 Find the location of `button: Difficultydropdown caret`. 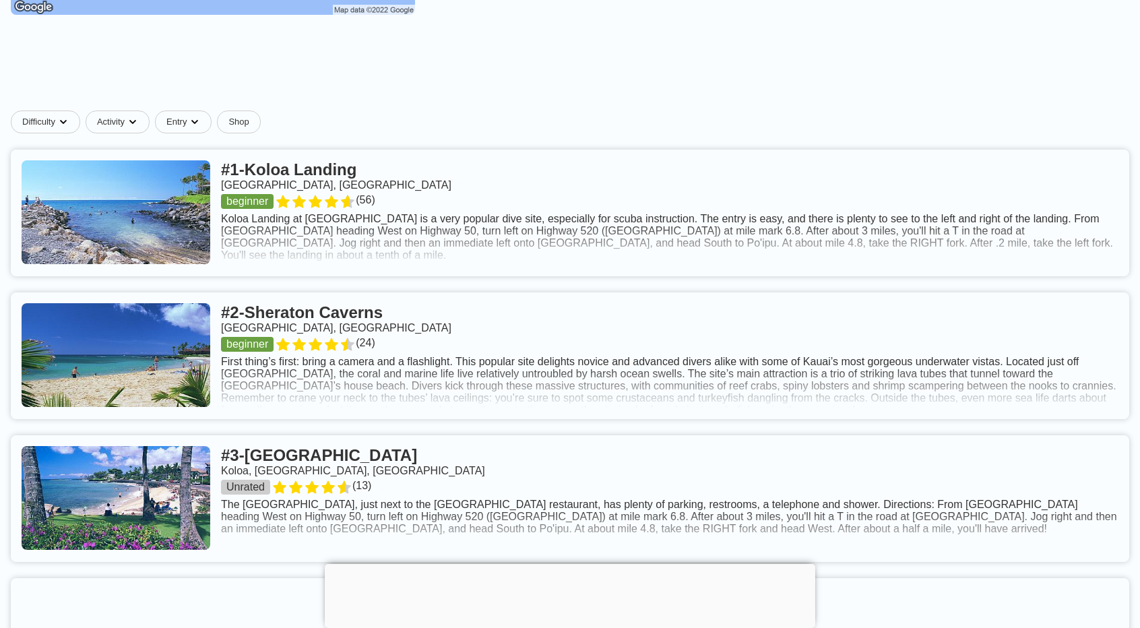

button: Difficultydropdown caret is located at coordinates (48, 122).